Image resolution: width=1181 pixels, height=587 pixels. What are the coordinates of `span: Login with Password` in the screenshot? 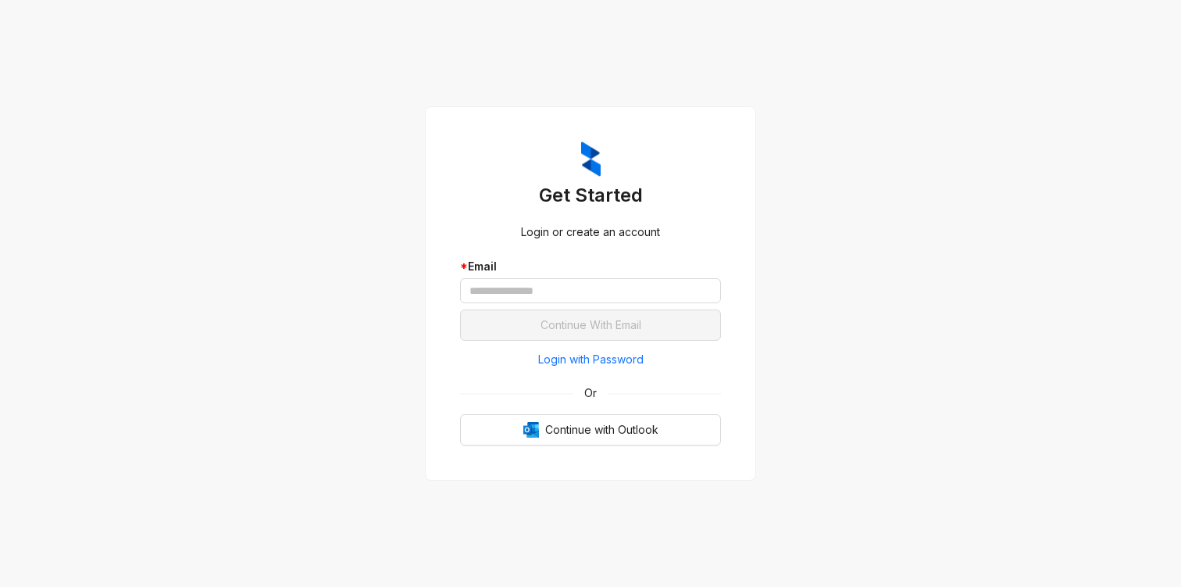 It's located at (591, 359).